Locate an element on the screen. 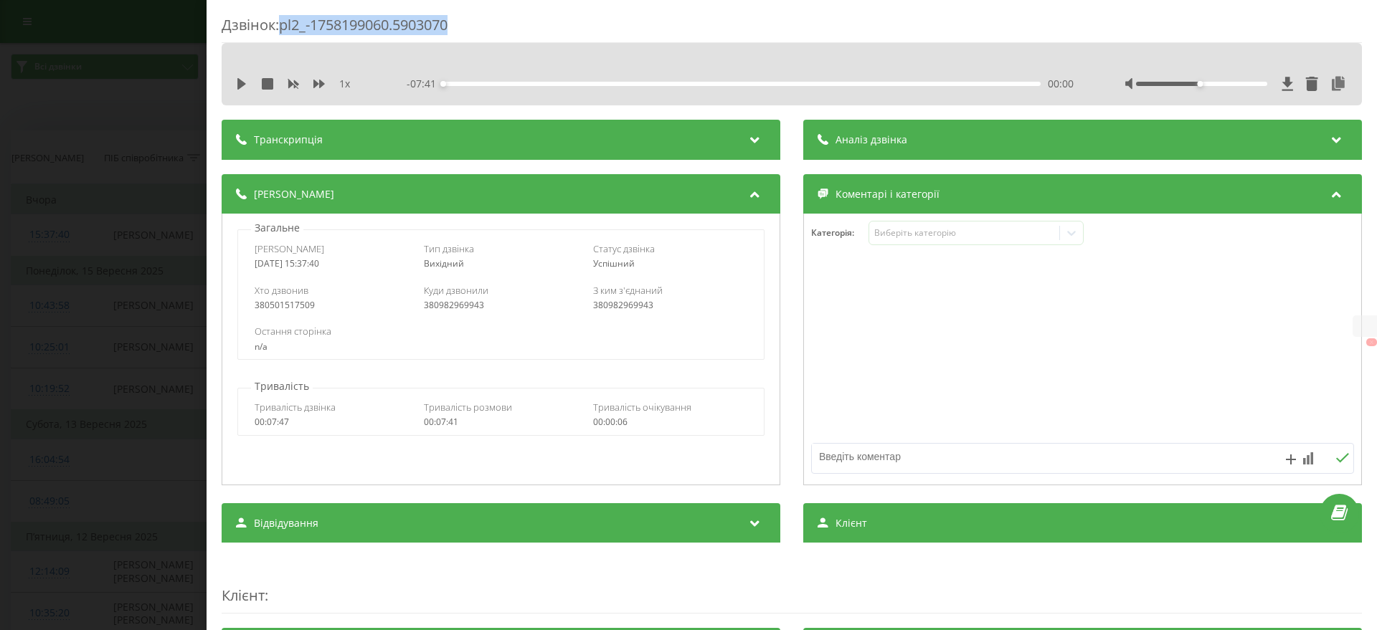  button: X is located at coordinates (1371, 342).